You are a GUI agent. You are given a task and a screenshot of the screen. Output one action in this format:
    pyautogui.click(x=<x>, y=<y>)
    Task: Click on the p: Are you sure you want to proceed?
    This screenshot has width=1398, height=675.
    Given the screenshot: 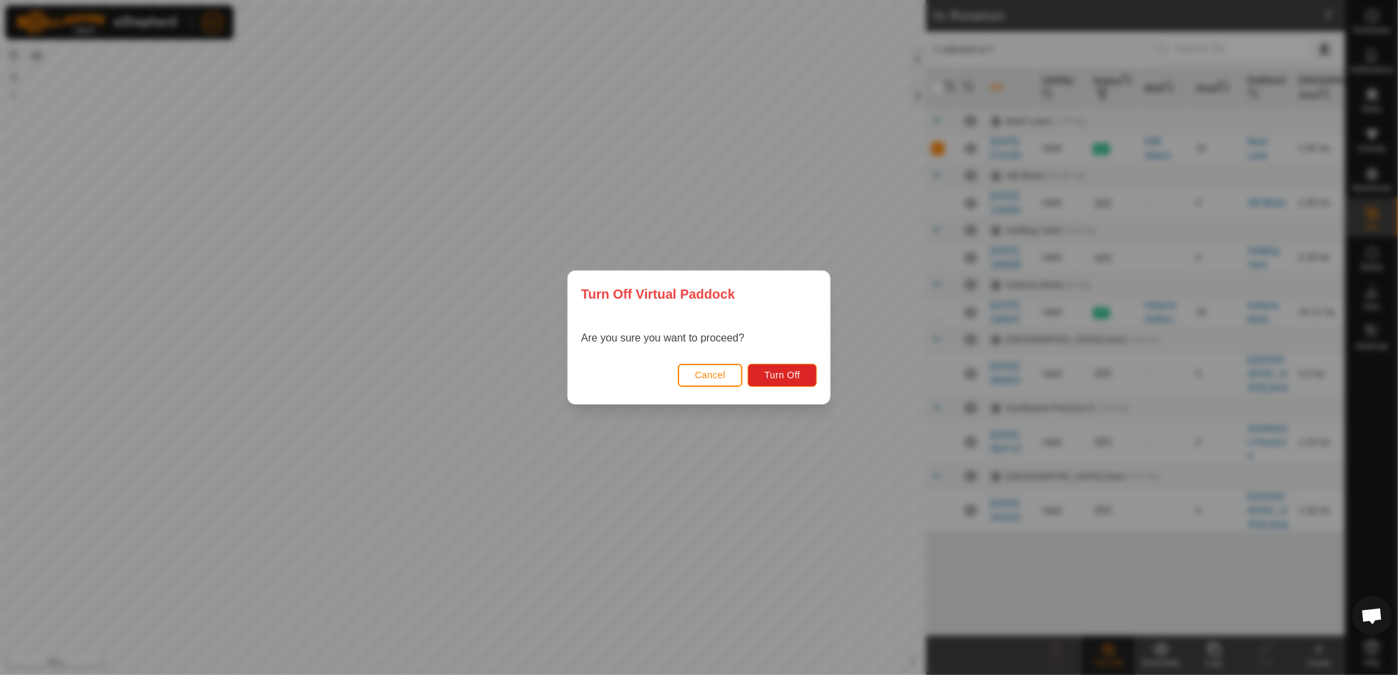 What is the action you would take?
    pyautogui.click(x=663, y=338)
    